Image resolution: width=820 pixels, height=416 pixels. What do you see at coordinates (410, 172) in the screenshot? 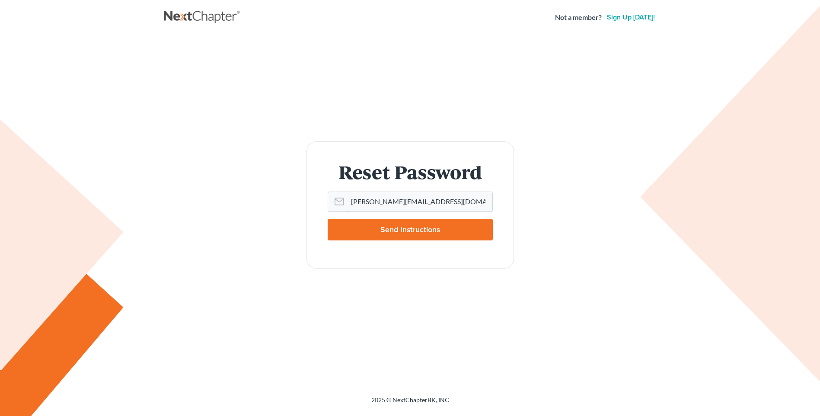
I see `h1: Reset Password` at bounding box center [410, 172].